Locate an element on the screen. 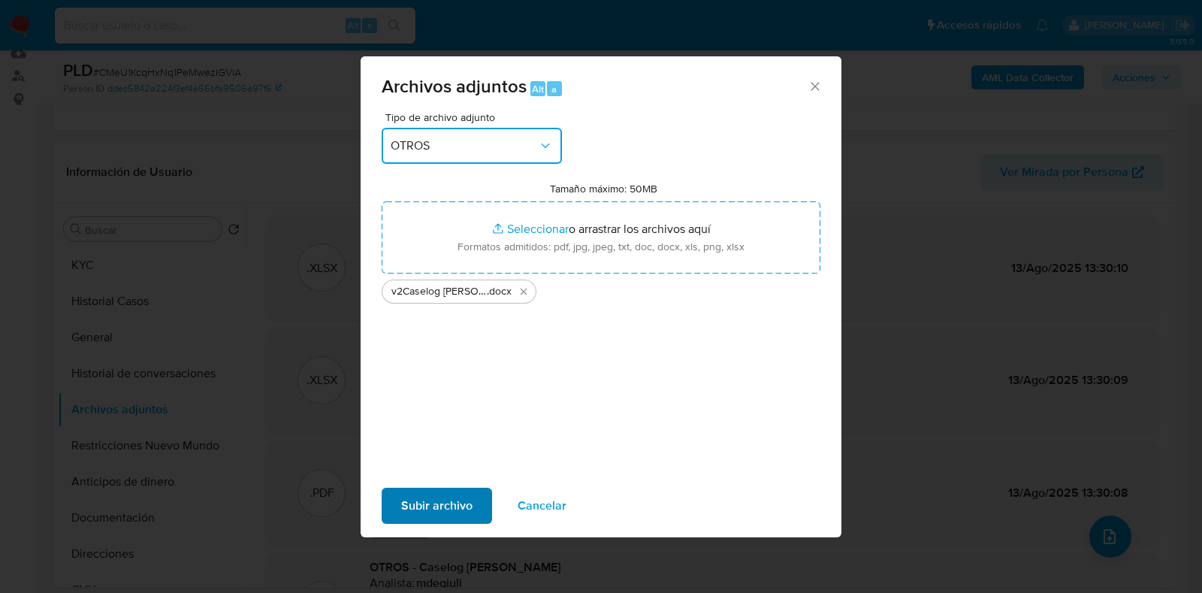 The height and width of the screenshot is (593, 1202). ul: Archivos seleccionados is located at coordinates (601, 289).